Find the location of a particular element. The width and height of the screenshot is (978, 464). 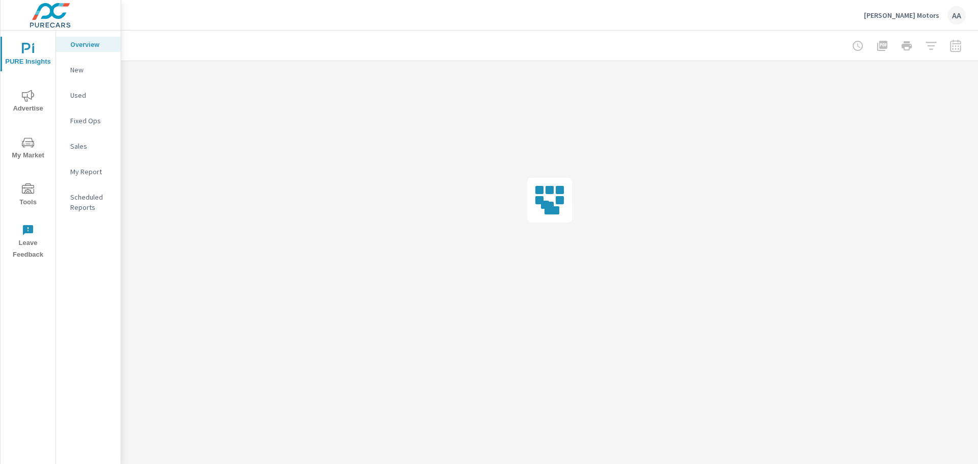

div: My Report is located at coordinates (88, 172).